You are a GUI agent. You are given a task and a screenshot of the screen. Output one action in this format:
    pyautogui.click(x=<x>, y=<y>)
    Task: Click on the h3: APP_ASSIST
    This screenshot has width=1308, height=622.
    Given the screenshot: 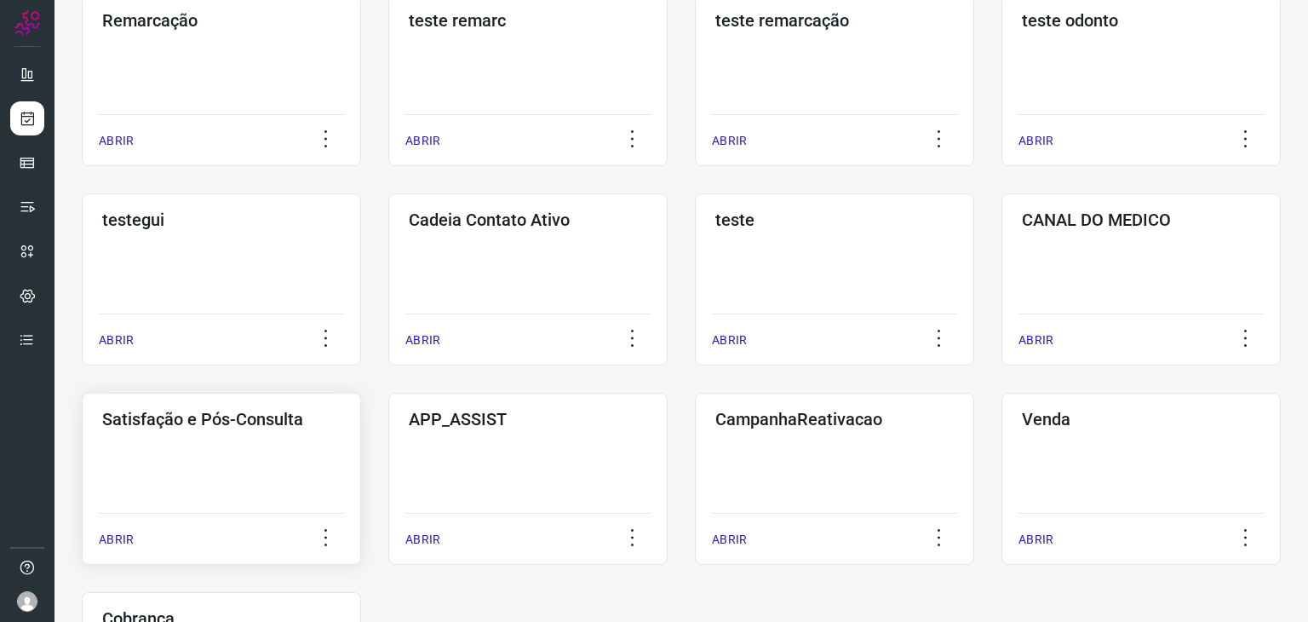 What is the action you would take?
    pyautogui.click(x=528, y=419)
    